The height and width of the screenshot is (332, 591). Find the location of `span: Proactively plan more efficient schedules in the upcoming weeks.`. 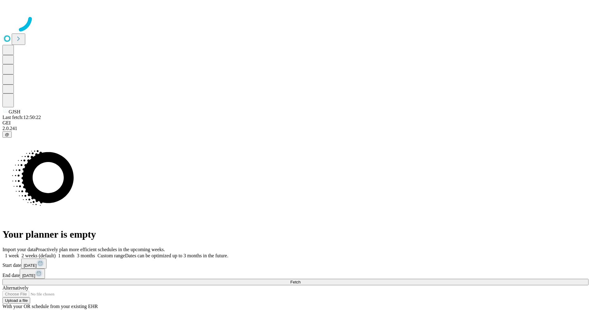

span: Proactively plan more efficient schedules in the upcoming weeks. is located at coordinates (100, 249).